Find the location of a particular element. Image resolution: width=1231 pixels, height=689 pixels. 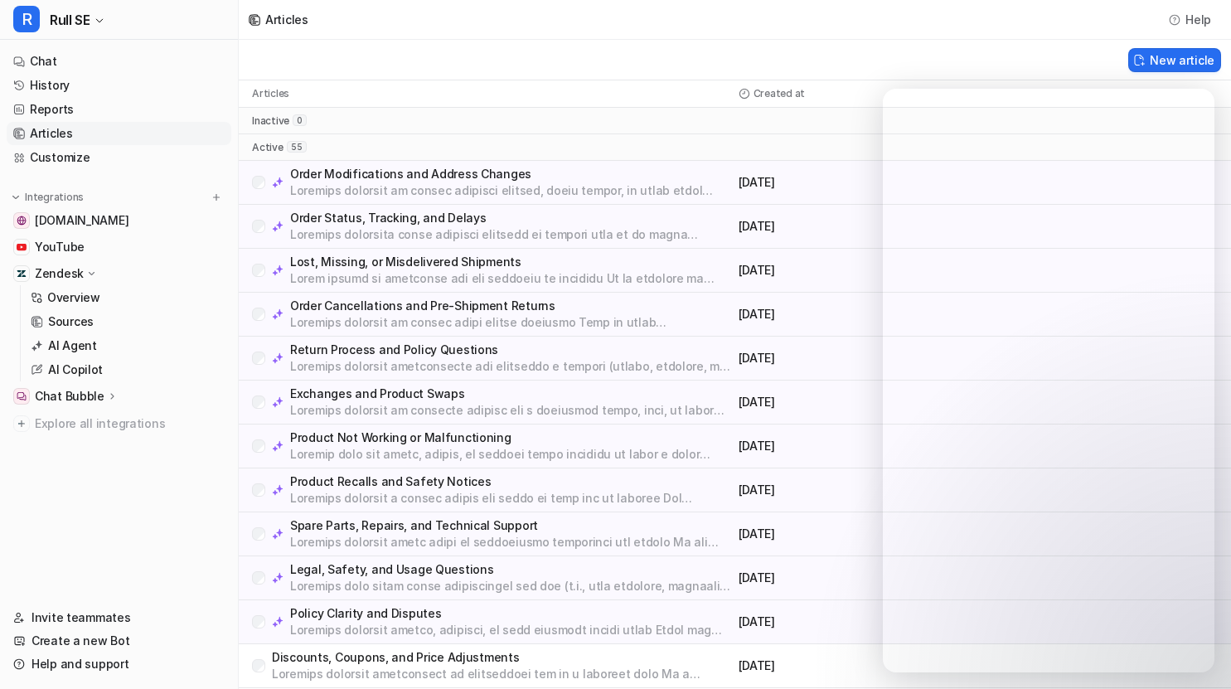

p: Spare Parts, Repairs, and Technical Support is located at coordinates (510, 525).